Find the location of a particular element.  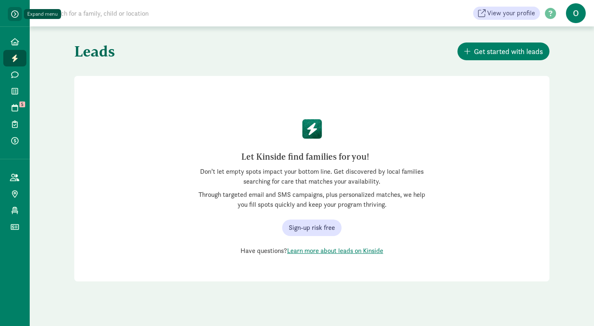

button: Sign-up risk free is located at coordinates (312, 228).